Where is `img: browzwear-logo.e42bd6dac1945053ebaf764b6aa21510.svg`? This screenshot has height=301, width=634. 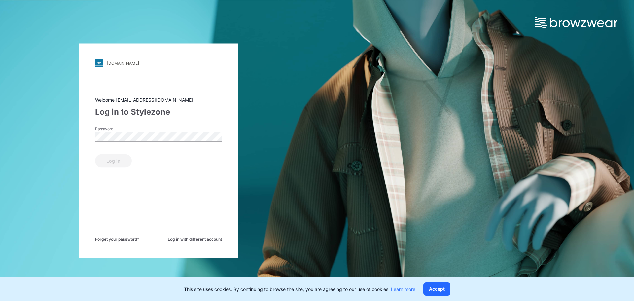 img: browzwear-logo.e42bd6dac1945053ebaf764b6aa21510.svg is located at coordinates (576, 22).